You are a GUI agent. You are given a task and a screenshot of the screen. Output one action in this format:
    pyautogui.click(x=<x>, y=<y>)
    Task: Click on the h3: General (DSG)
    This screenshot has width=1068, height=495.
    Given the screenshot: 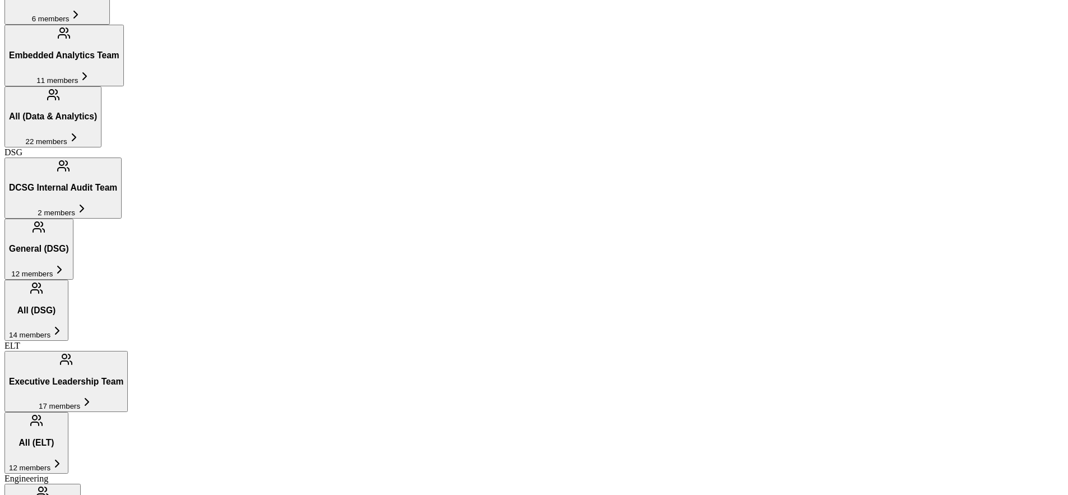 What is the action you would take?
    pyautogui.click(x=39, y=249)
    